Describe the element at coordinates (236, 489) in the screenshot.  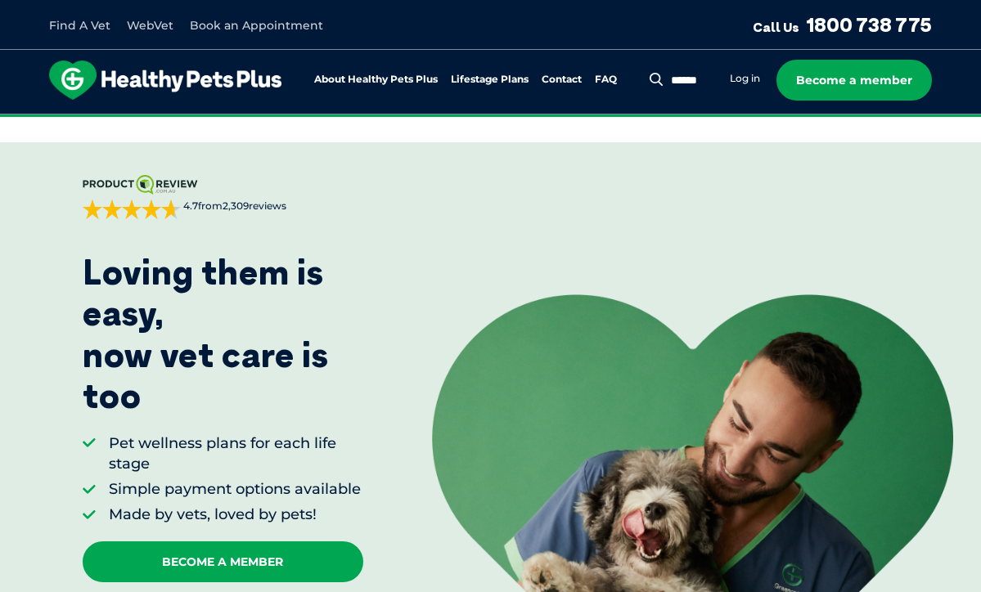
I see `li: Simple payment options available` at that location.